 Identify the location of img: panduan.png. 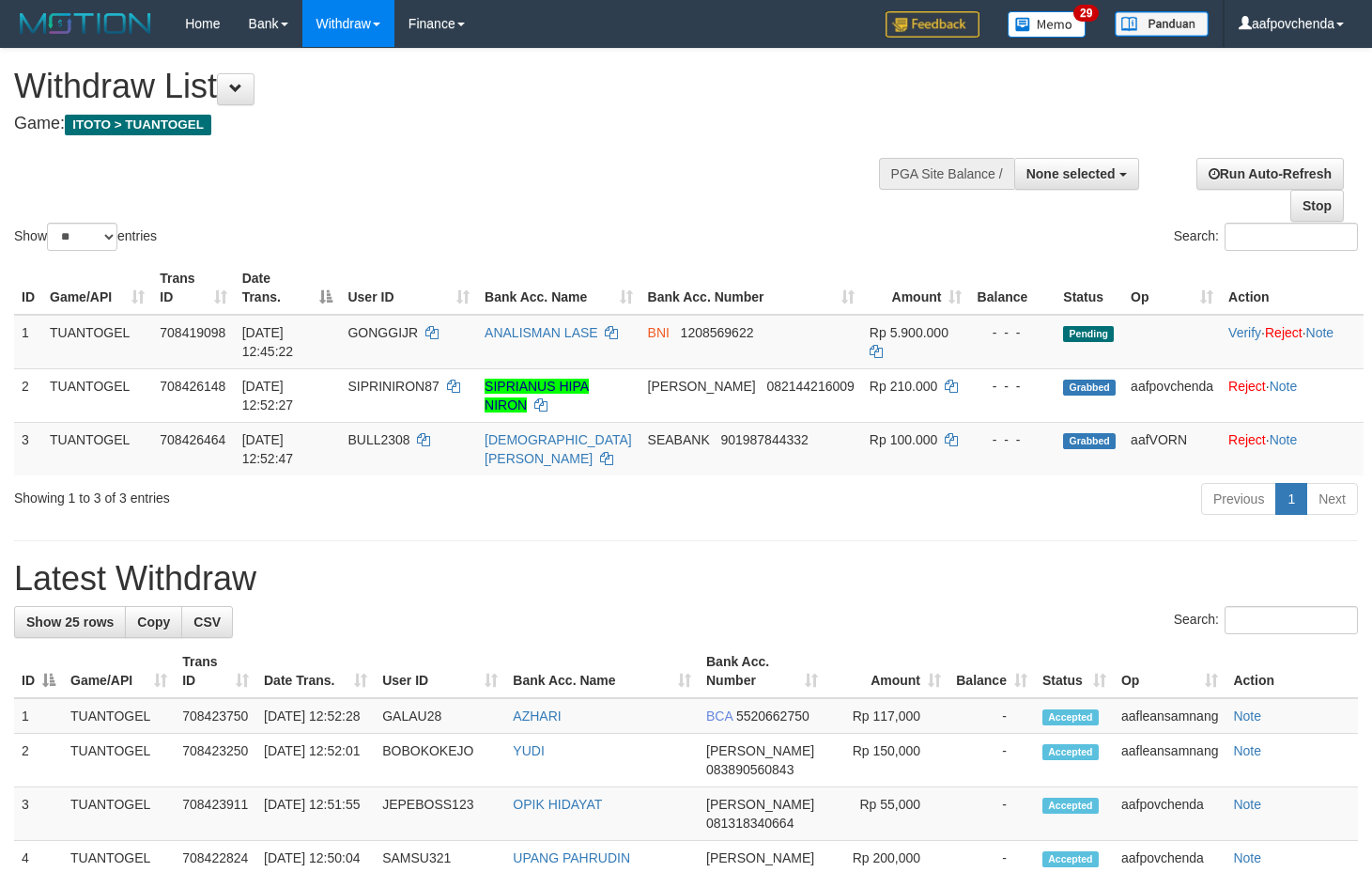
(1162, 24).